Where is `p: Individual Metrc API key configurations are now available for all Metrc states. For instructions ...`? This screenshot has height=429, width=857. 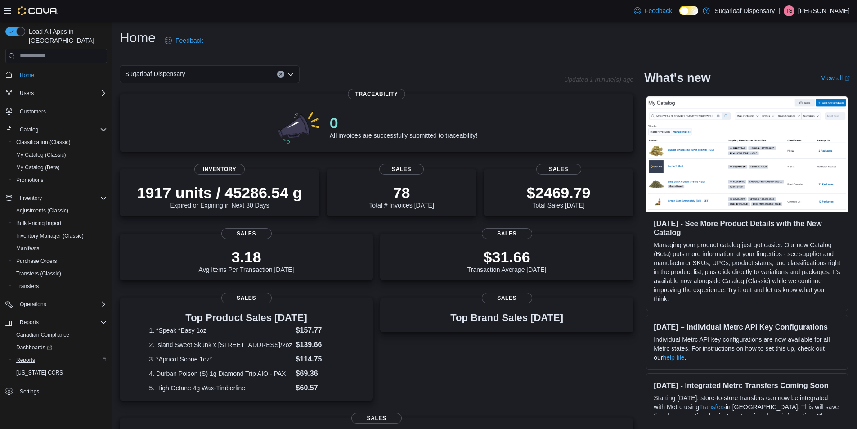 p: Individual Metrc API key configurations are now available for all Metrc states. For instructions ... is located at coordinates (746, 348).